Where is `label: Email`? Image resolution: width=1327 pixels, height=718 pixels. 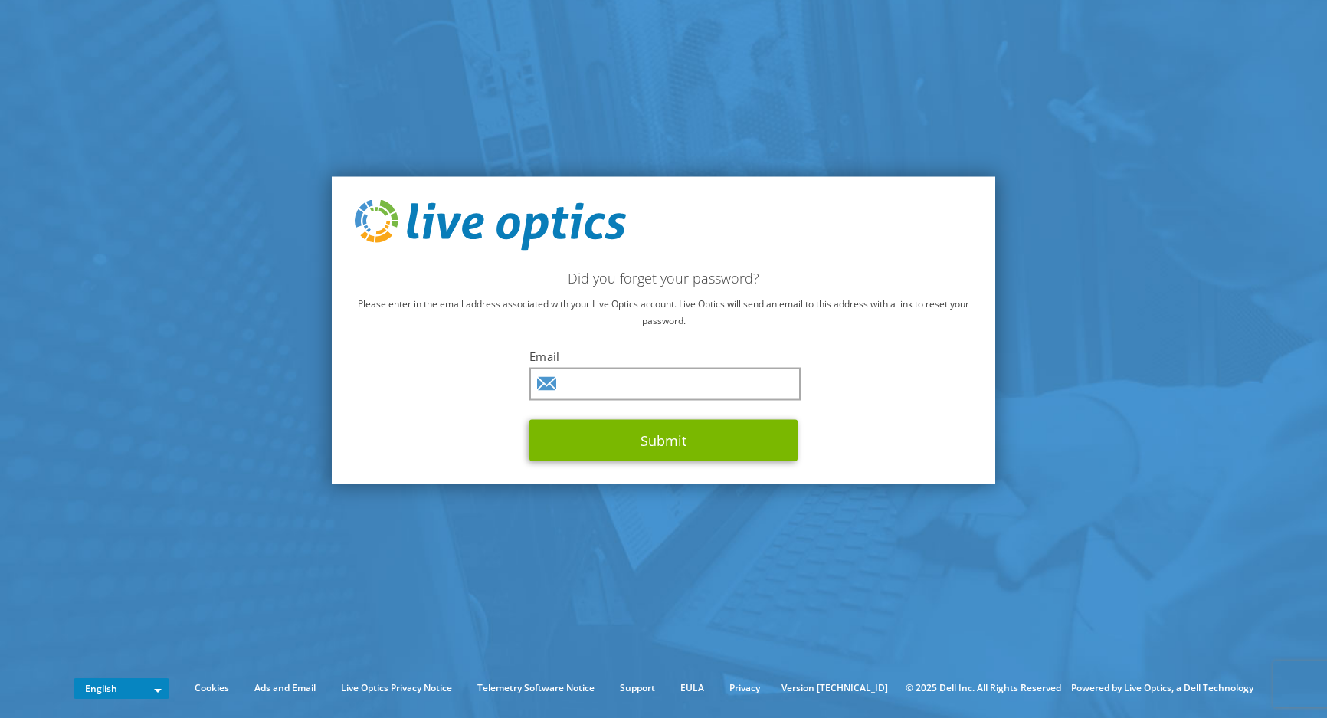 label: Email is located at coordinates (663, 355).